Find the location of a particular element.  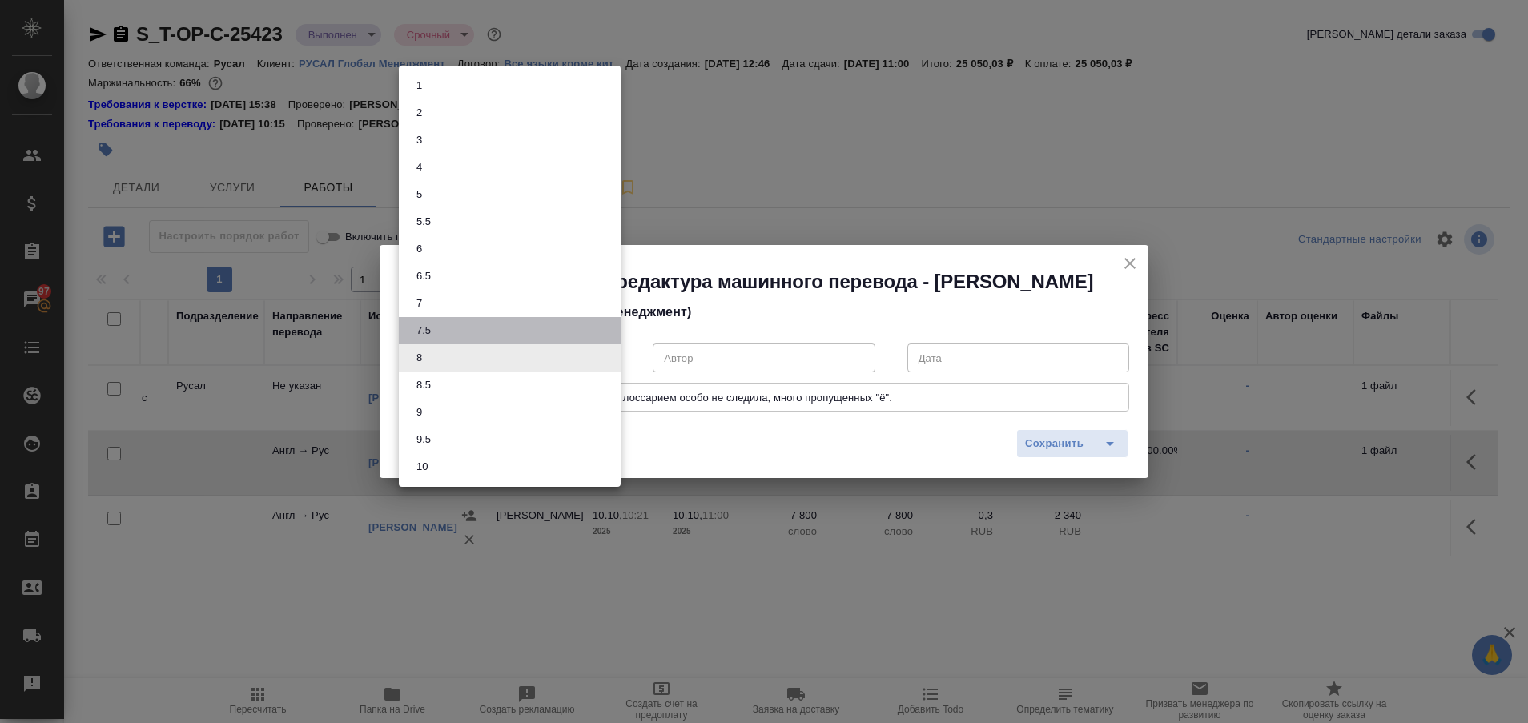

button: 8 is located at coordinates (419, 358).